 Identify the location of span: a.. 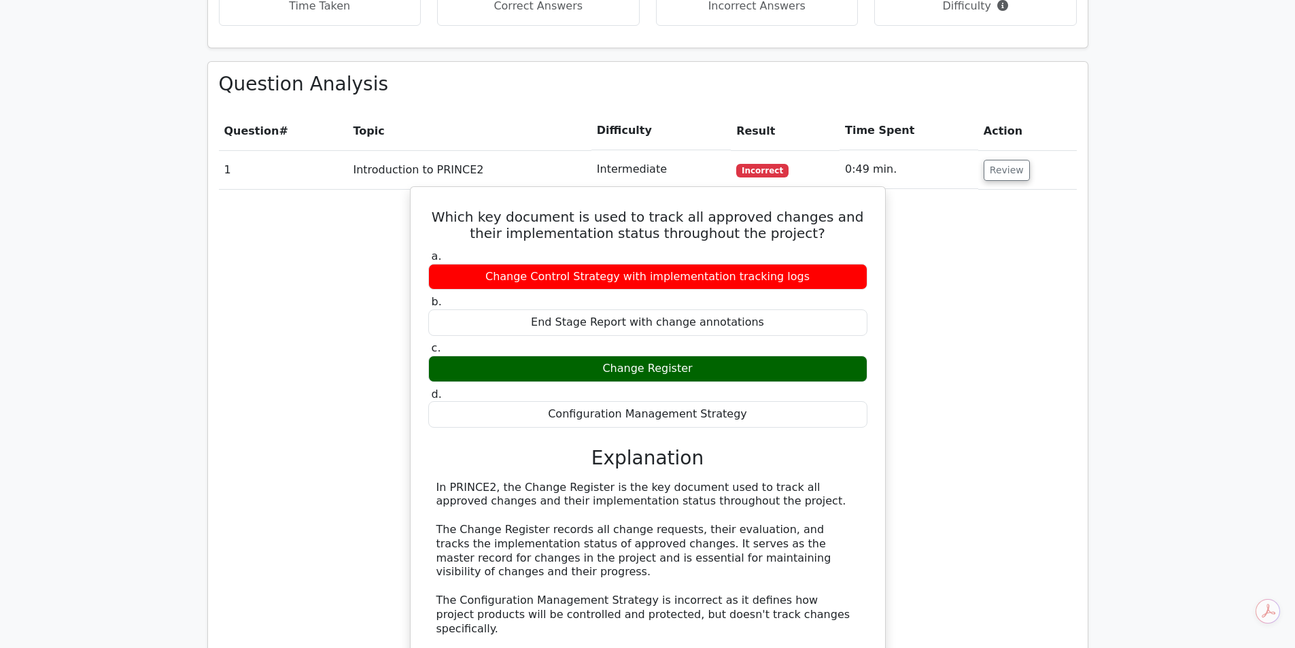
(437, 256).